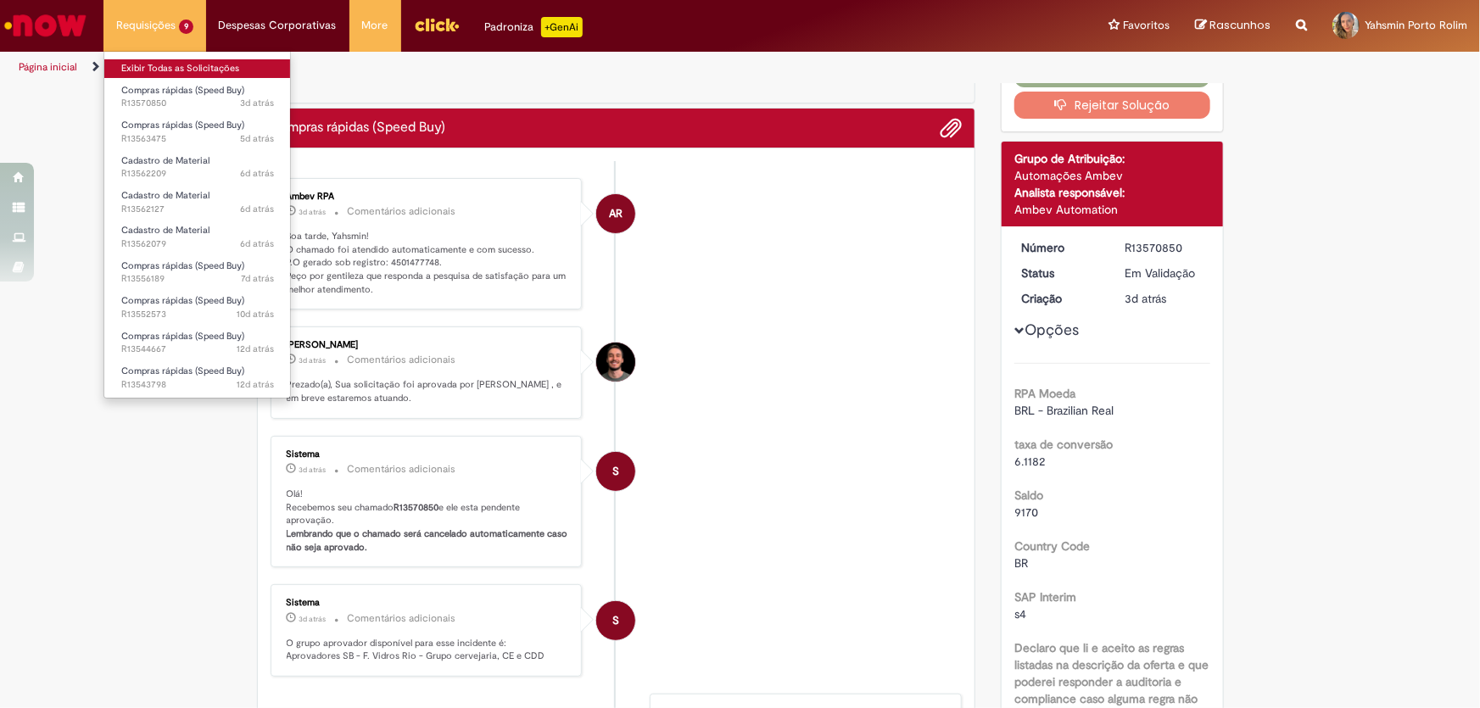 Image resolution: width=1480 pixels, height=708 pixels. I want to click on span: R13562209, so click(198, 174).